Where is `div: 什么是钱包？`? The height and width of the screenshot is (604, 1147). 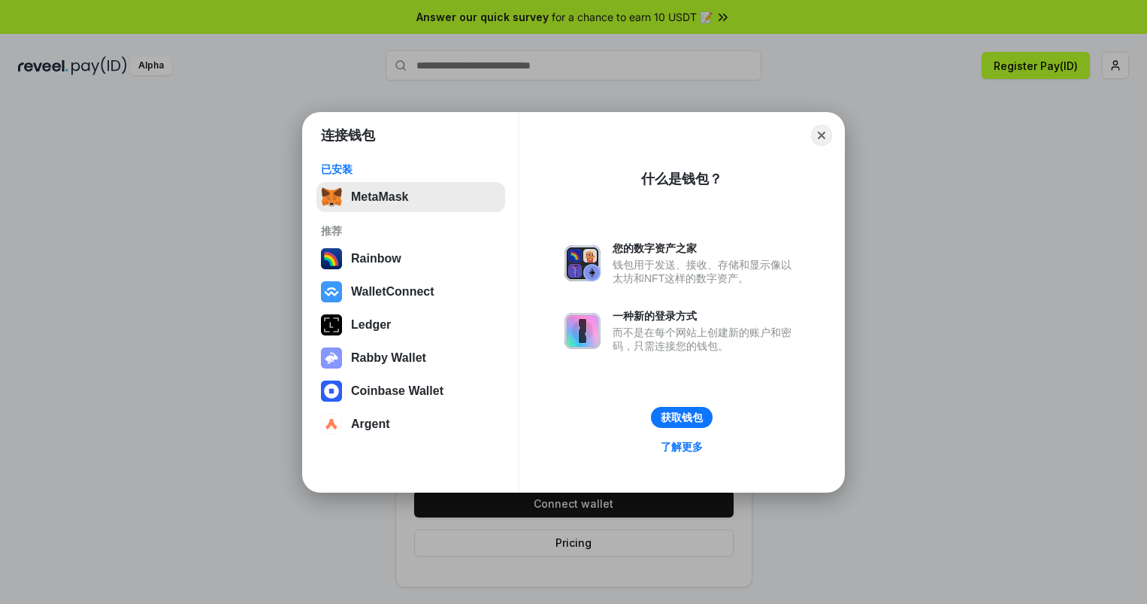
div: 什么是钱包？ is located at coordinates (682, 179).